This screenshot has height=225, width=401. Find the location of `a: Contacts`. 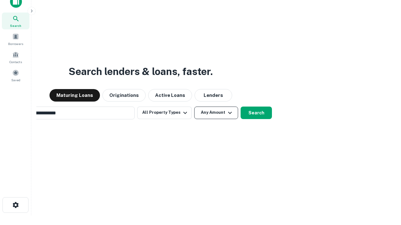

a: Contacts is located at coordinates (16, 57).